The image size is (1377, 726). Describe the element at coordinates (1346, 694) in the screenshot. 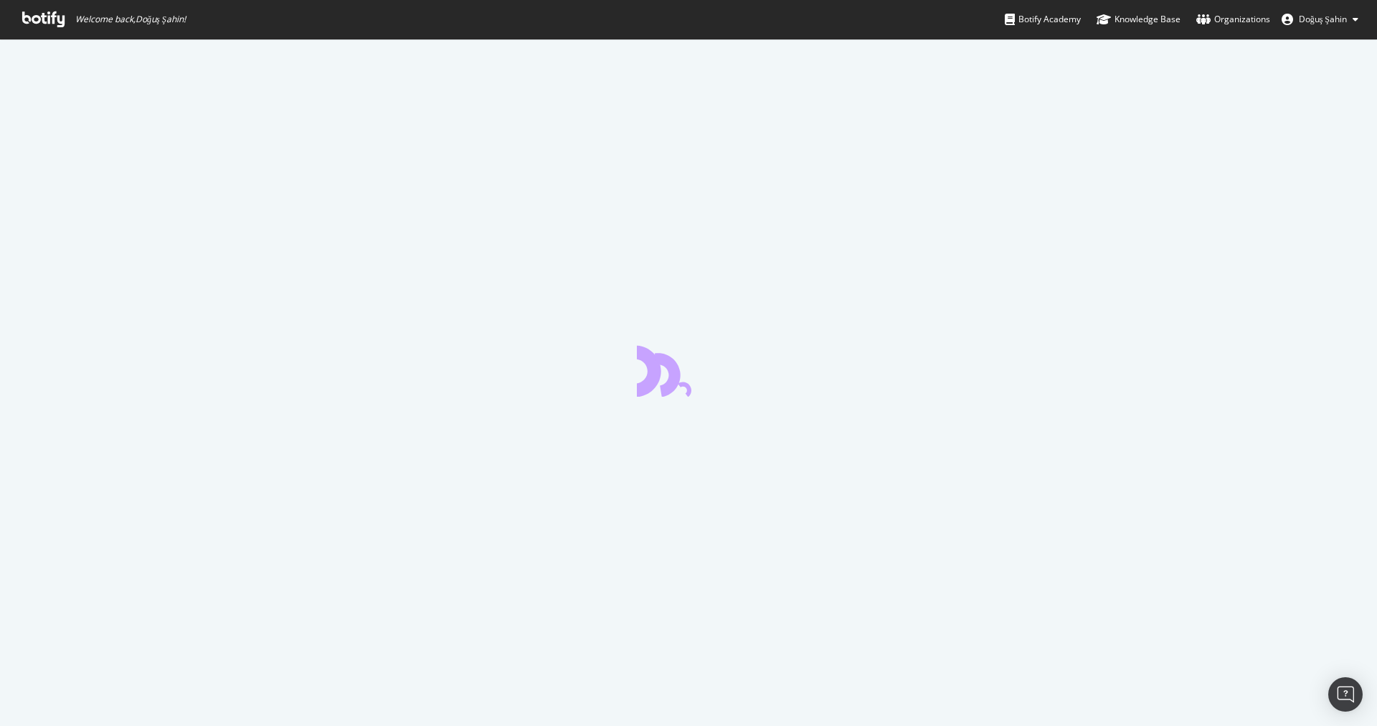

I see `div: Open Intercom Messenger` at that location.